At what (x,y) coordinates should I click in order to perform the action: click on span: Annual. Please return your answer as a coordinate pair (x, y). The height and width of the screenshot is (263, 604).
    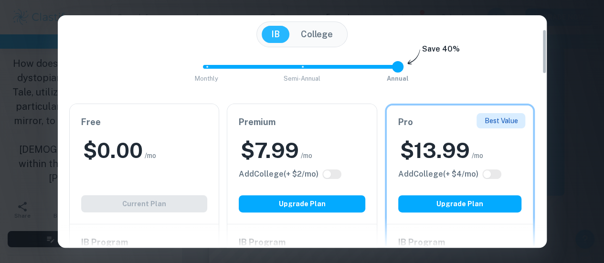
    Looking at the image, I should click on (398, 78).